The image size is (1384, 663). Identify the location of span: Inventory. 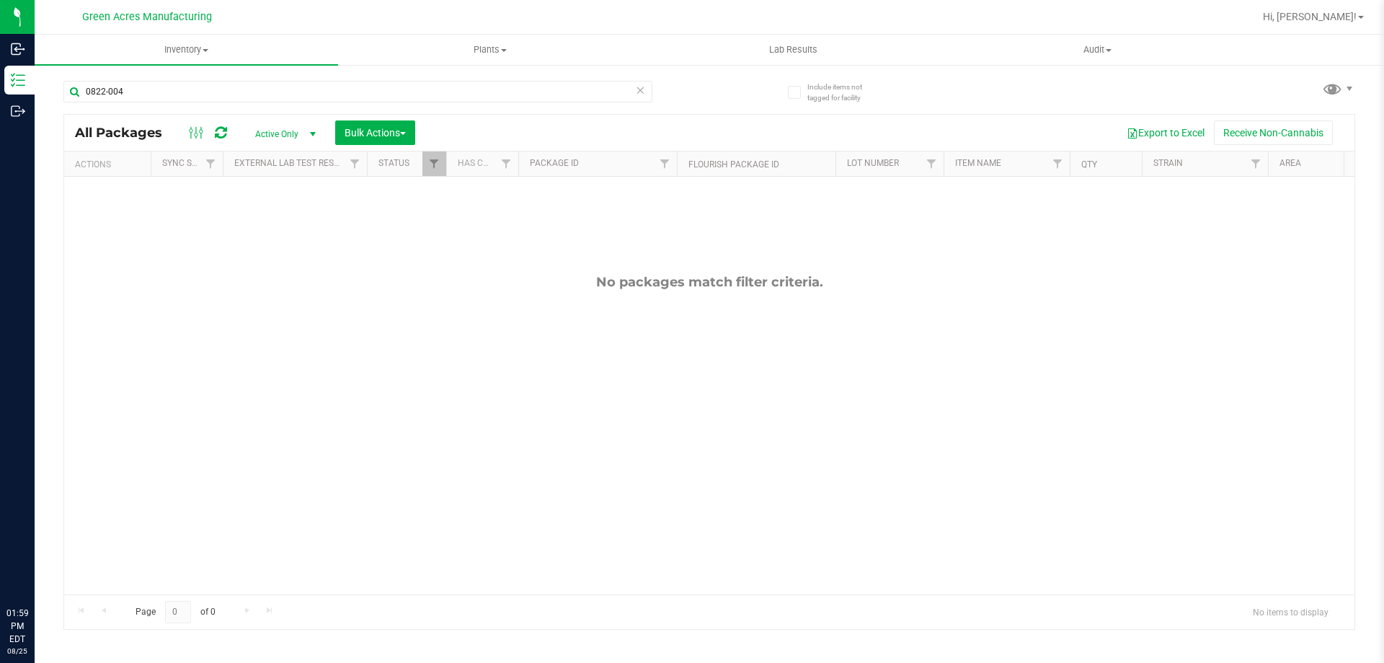
(186, 50).